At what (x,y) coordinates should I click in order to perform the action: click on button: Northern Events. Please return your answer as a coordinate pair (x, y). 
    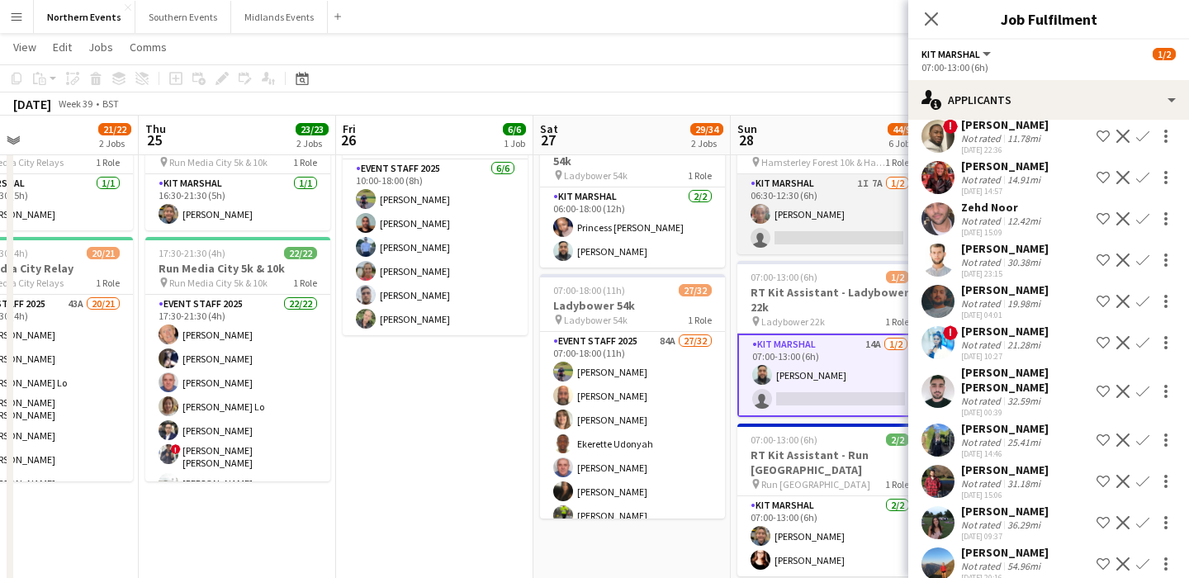
    Looking at the image, I should click on (84, 17).